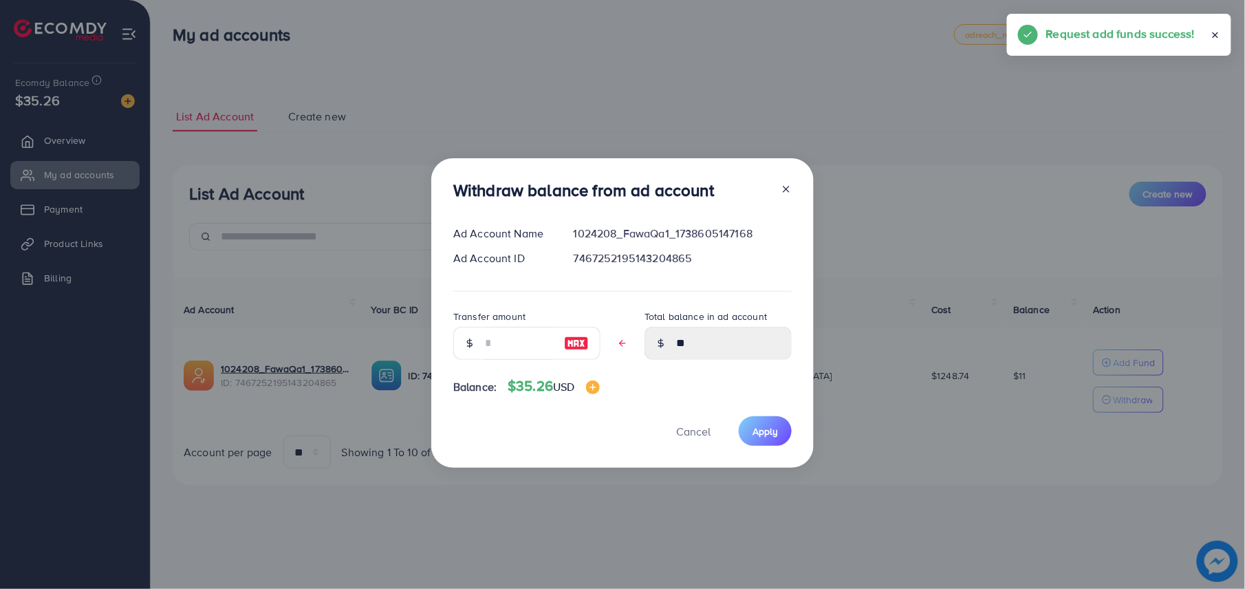 The height and width of the screenshot is (589, 1245). What do you see at coordinates (502, 258) in the screenshot?
I see `div: Ad Account ID` at bounding box center [502, 258].